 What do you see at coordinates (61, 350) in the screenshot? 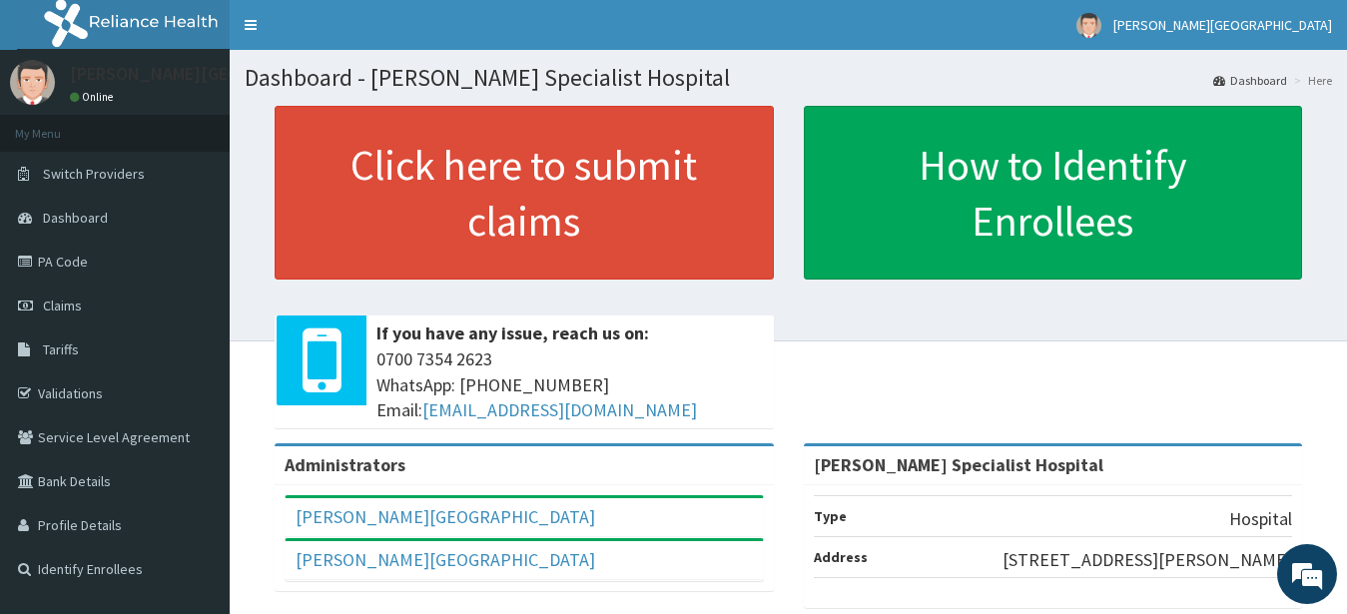
I see `span: Tariffs` at bounding box center [61, 350].